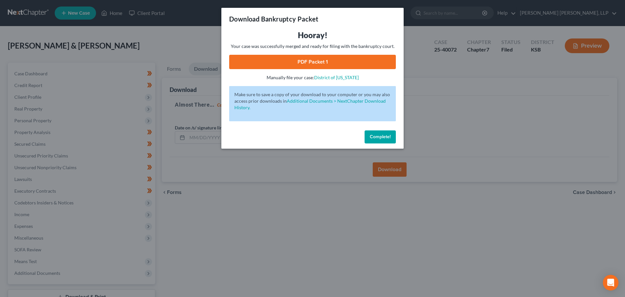 This screenshot has width=625, height=297. What do you see at coordinates (611, 282) in the screenshot?
I see `div: Open Intercom Messenger` at bounding box center [611, 282].